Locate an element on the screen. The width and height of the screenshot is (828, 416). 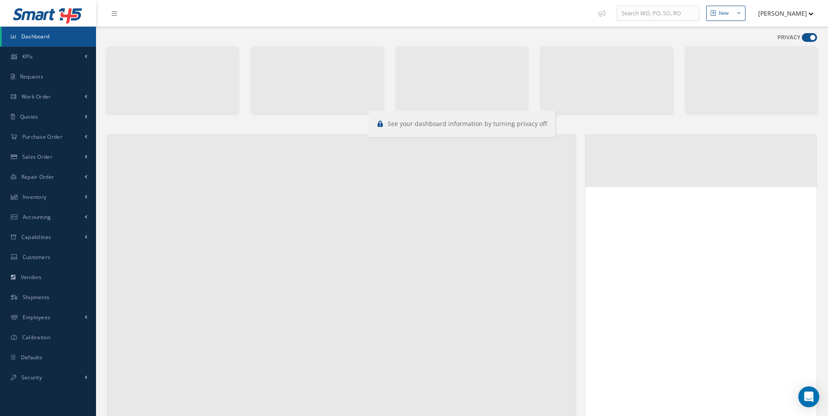
button: New is located at coordinates (726, 13).